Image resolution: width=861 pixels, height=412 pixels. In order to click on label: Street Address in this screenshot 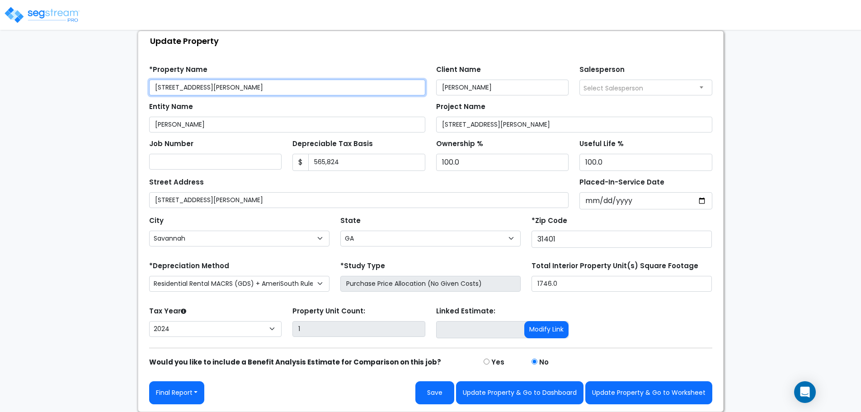, I will do `click(176, 182)`.